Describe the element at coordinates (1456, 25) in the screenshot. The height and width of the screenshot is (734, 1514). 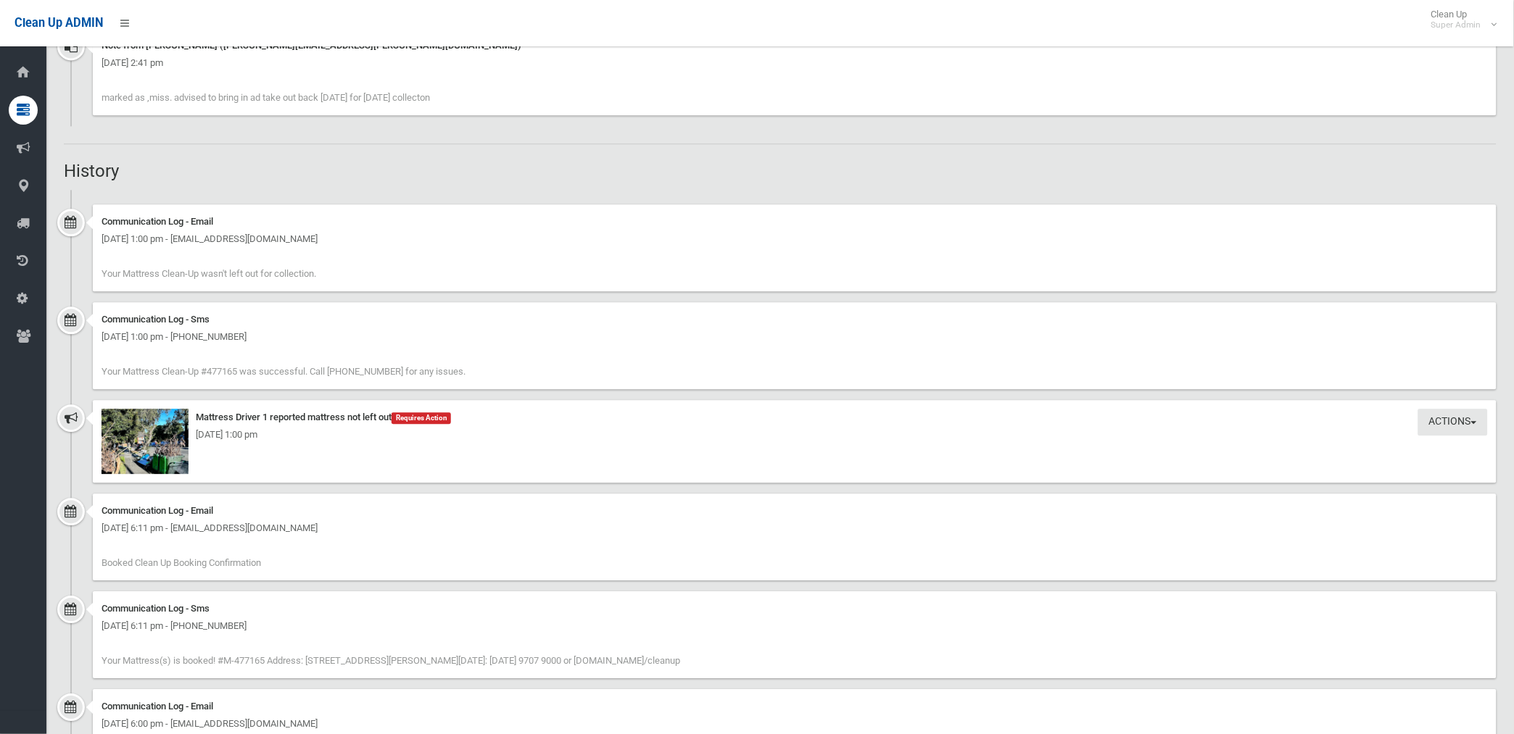
I see `small: Super Admin` at that location.